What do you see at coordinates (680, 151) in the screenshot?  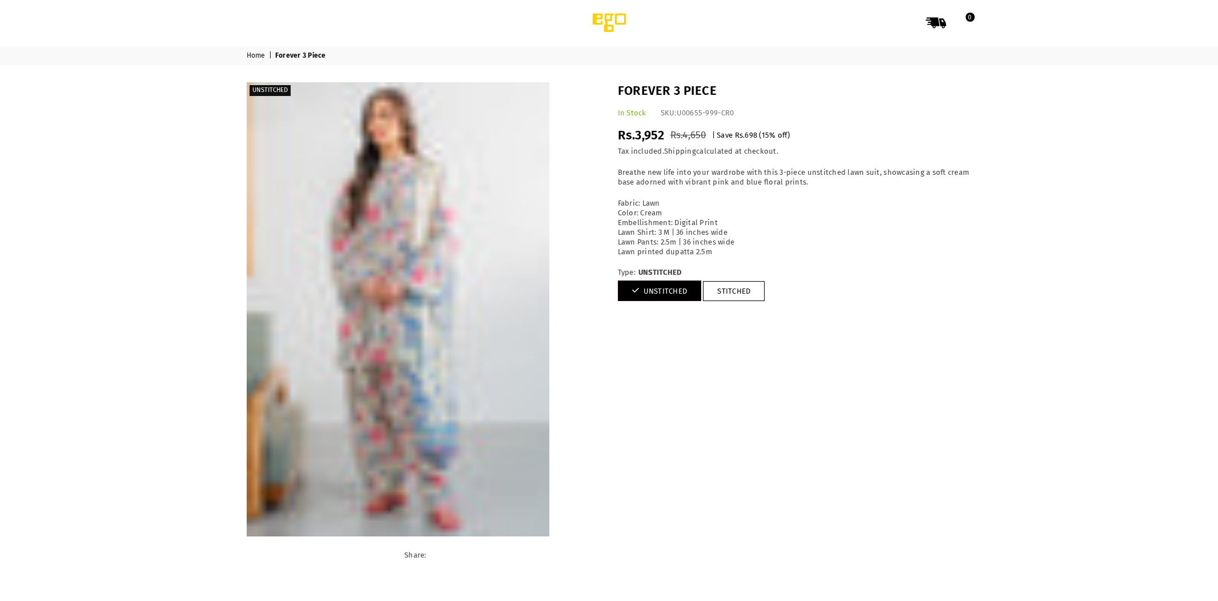 I see `a: Shipping` at bounding box center [680, 151].